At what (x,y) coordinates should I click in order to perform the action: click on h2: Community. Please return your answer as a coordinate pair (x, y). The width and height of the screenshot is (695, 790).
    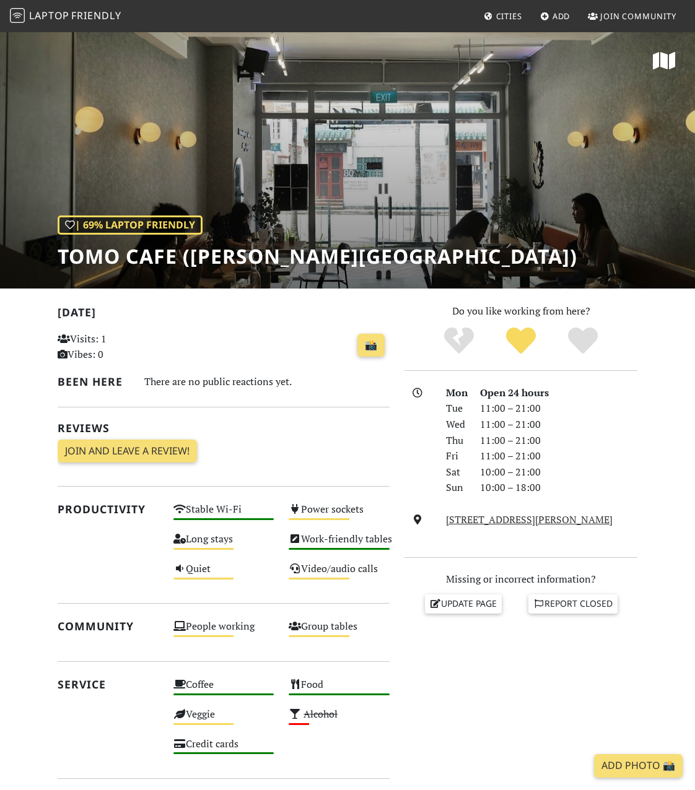
    Looking at the image, I should click on (108, 626).